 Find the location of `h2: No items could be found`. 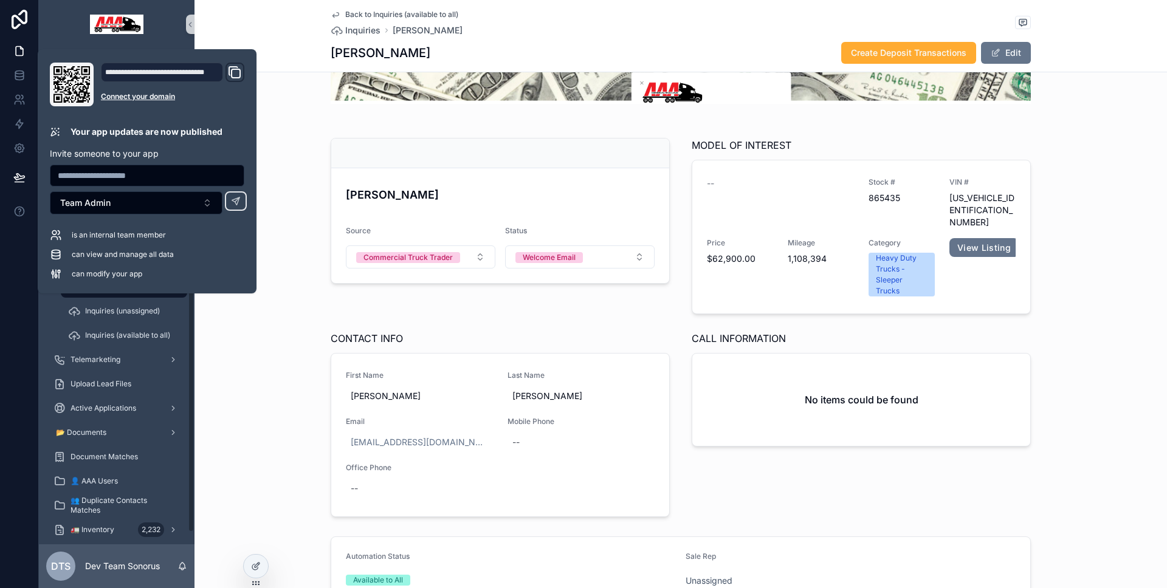

h2: No items could be found is located at coordinates (861, 400).